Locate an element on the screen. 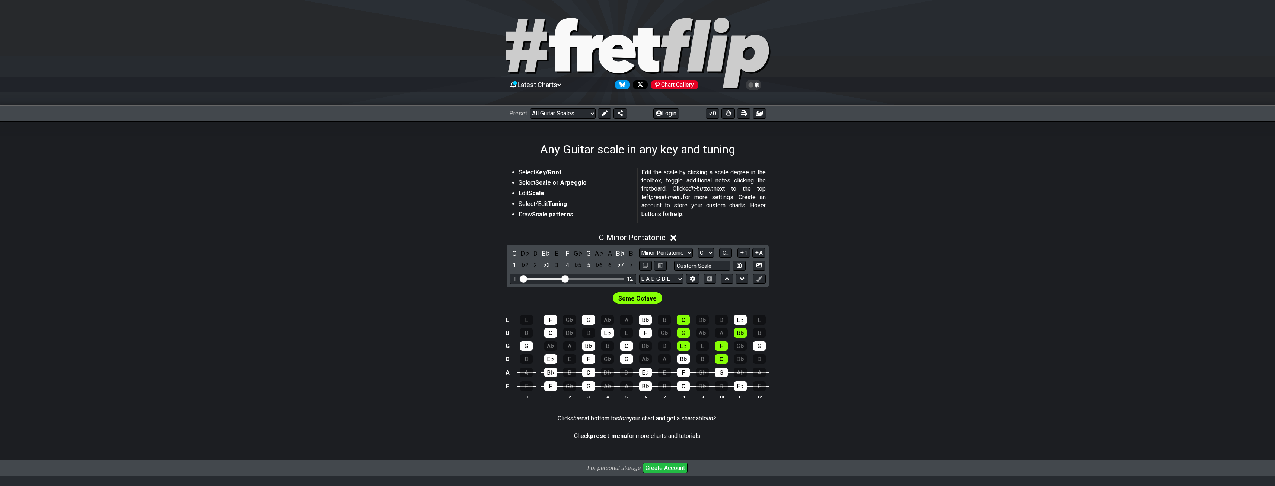 The height and width of the screenshot is (486, 1275). select: Preset is located at coordinates (563, 114).